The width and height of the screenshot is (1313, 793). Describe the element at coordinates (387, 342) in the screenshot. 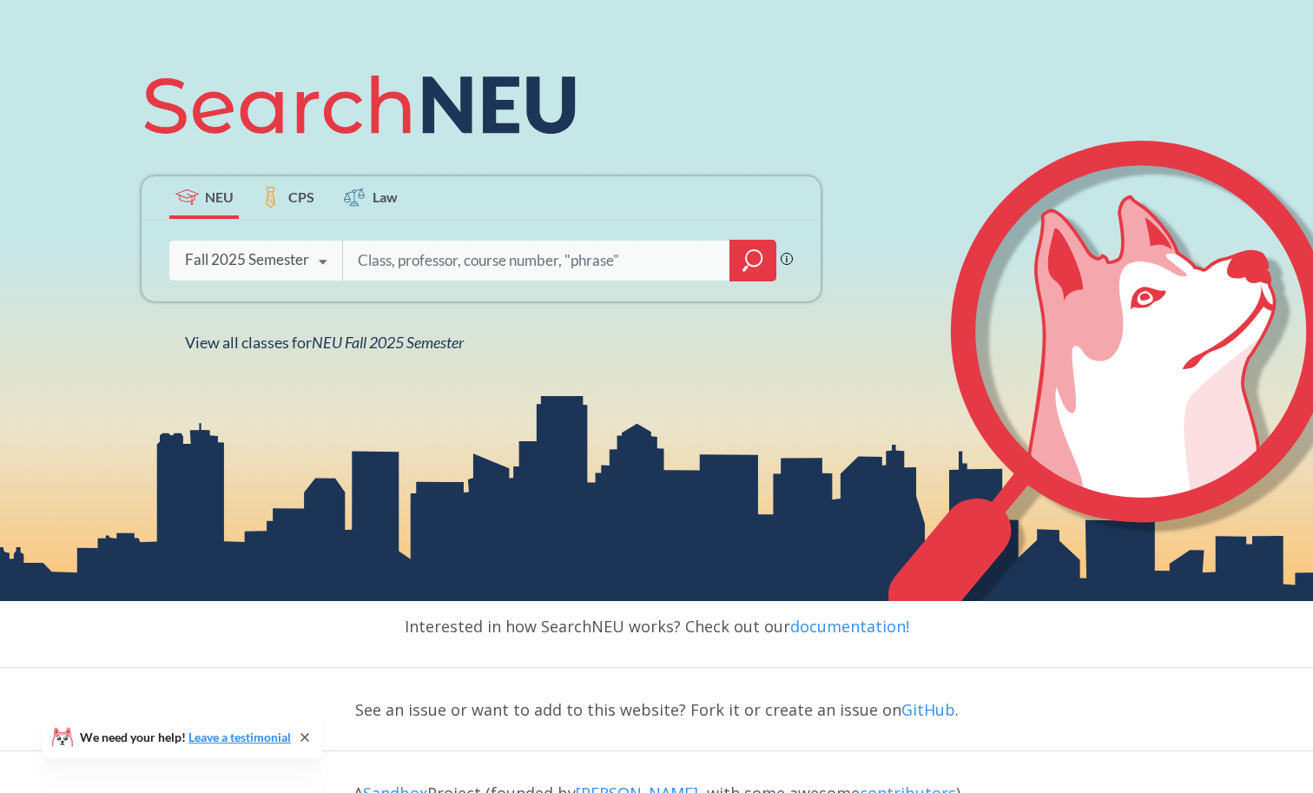

I see `span: NEU Fall 2025 Semester` at that location.